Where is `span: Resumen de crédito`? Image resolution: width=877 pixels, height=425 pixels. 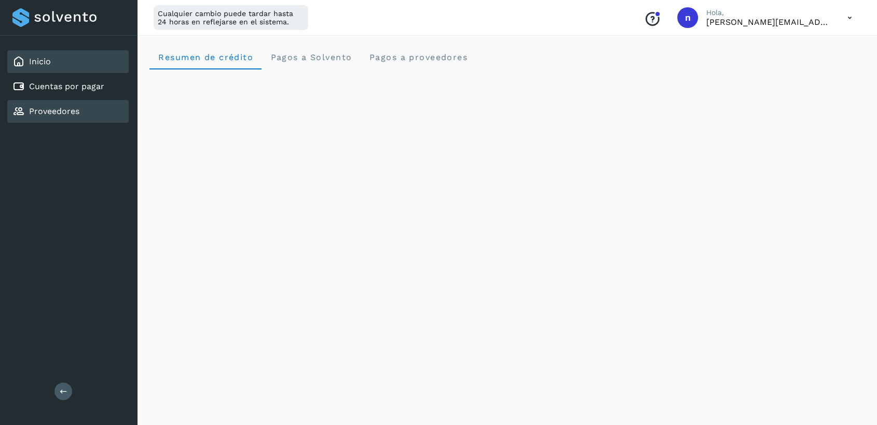
span: Resumen de crédito is located at coordinates (205, 57).